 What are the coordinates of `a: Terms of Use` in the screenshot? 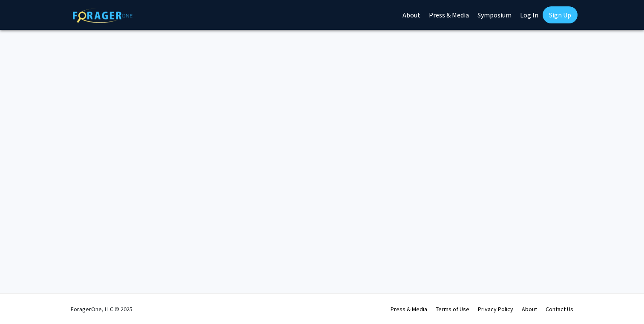 It's located at (452, 309).